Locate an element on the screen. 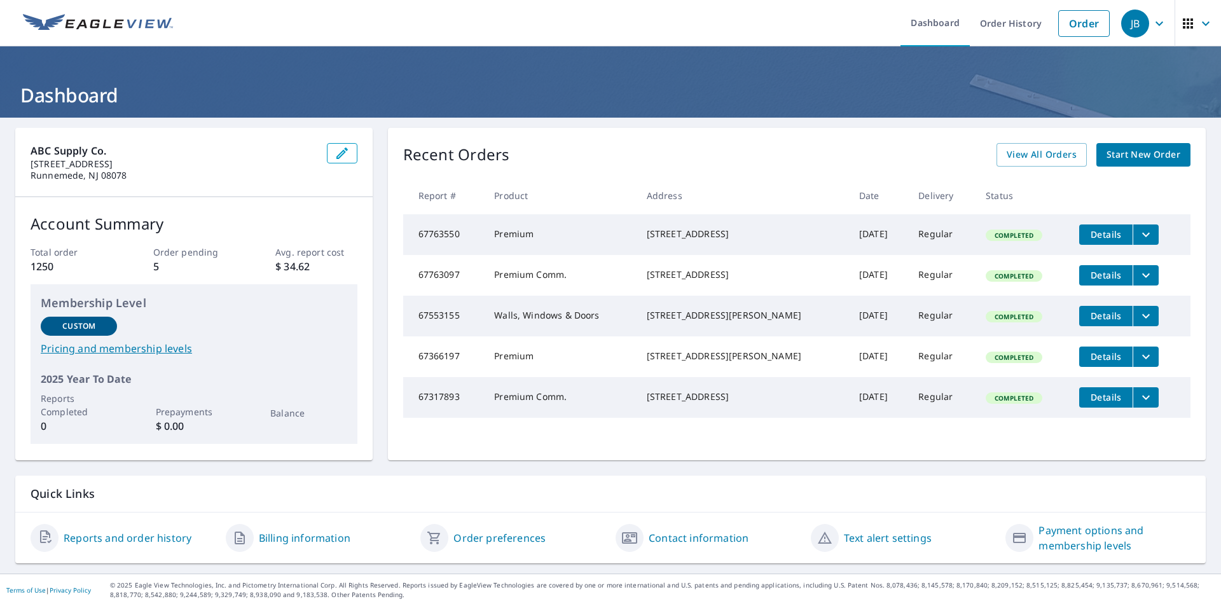  p: $ 34.62 is located at coordinates (316, 267).